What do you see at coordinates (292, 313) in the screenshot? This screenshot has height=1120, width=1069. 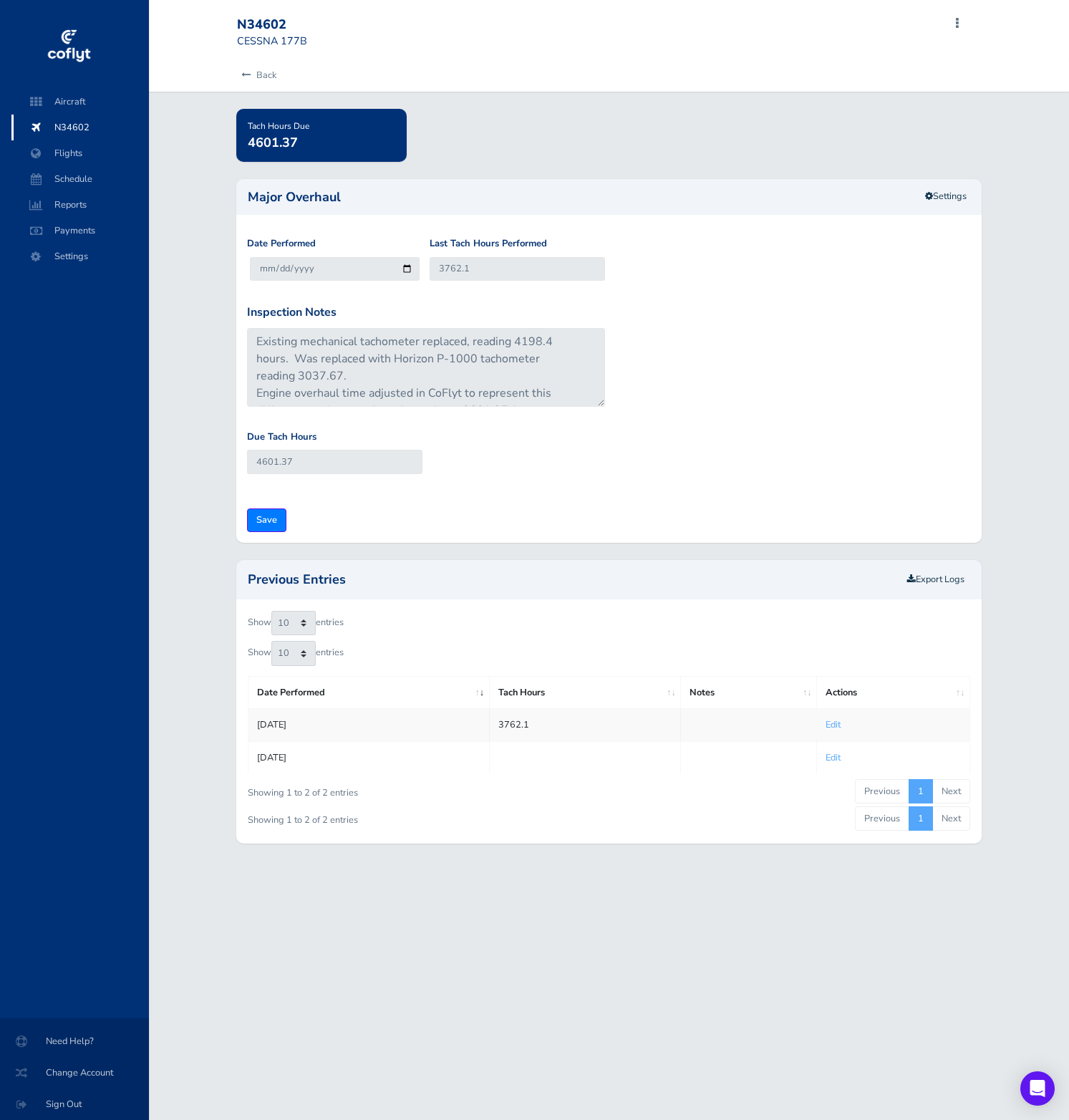 I see `label: Inspection Notes` at bounding box center [292, 313].